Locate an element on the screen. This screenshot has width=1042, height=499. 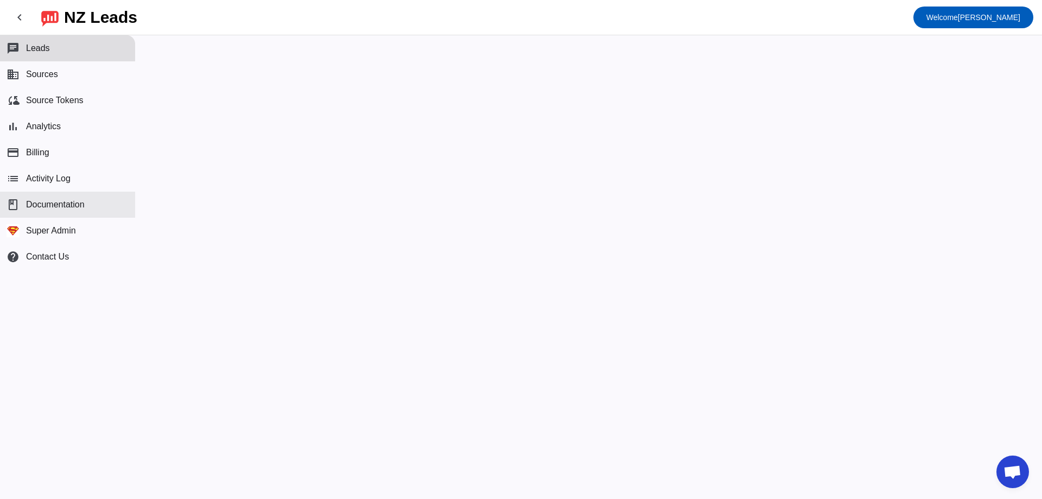
span: Leads is located at coordinates (38, 48).